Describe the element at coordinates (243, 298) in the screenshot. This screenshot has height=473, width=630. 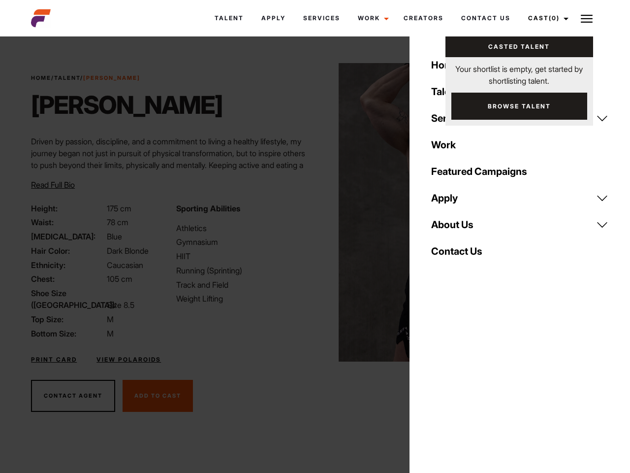
I see `li: Weight Lifting` at that location.